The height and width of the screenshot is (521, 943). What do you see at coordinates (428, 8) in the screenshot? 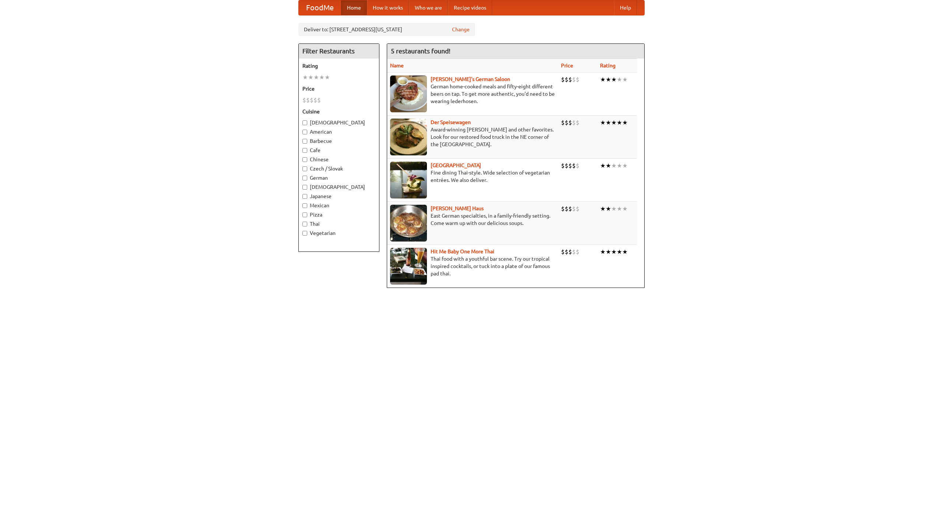
I see `a: Who we are` at bounding box center [428, 8].